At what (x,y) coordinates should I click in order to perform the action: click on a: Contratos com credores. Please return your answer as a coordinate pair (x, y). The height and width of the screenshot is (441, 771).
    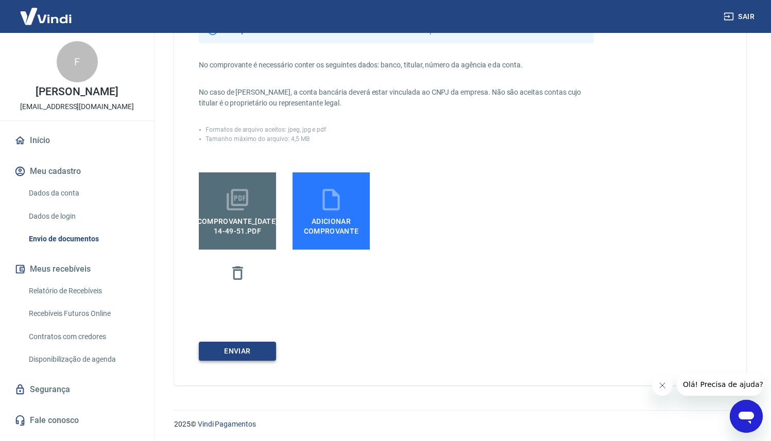
    Looking at the image, I should click on (83, 337).